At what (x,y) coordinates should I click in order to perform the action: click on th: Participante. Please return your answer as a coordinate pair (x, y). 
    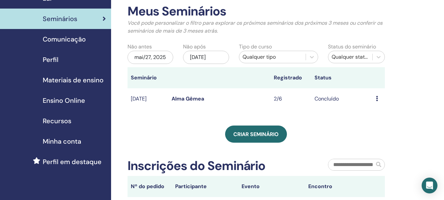
    Looking at the image, I should click on (205, 186).